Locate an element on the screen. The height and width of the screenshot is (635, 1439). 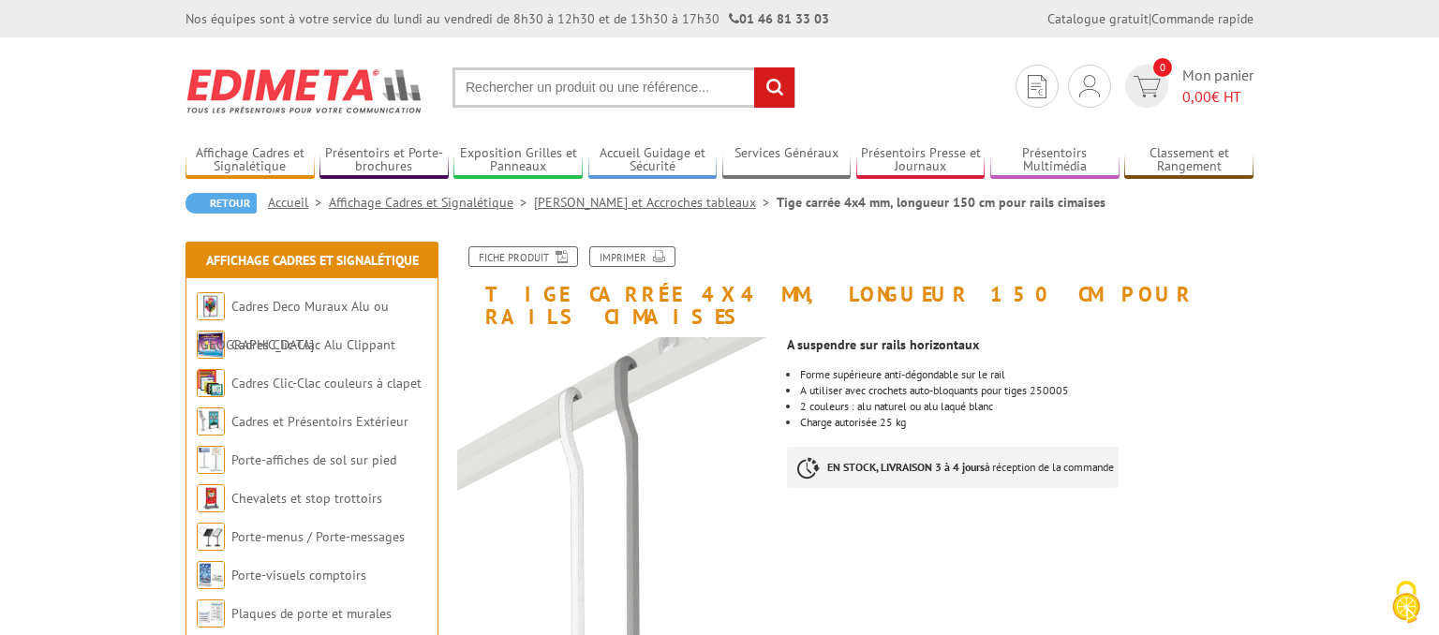
input: Rechercher un produit ou une référence... is located at coordinates (624, 87).